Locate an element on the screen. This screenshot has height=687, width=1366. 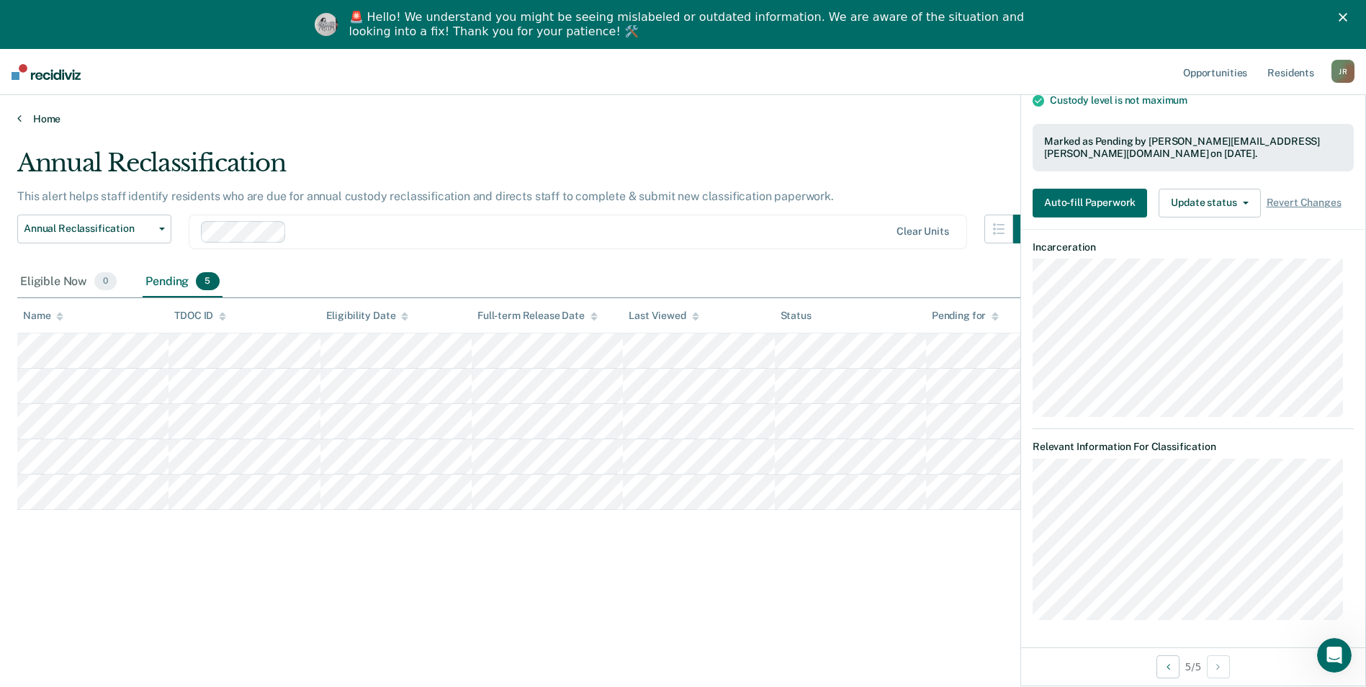
div: Pending for is located at coordinates (965, 315).